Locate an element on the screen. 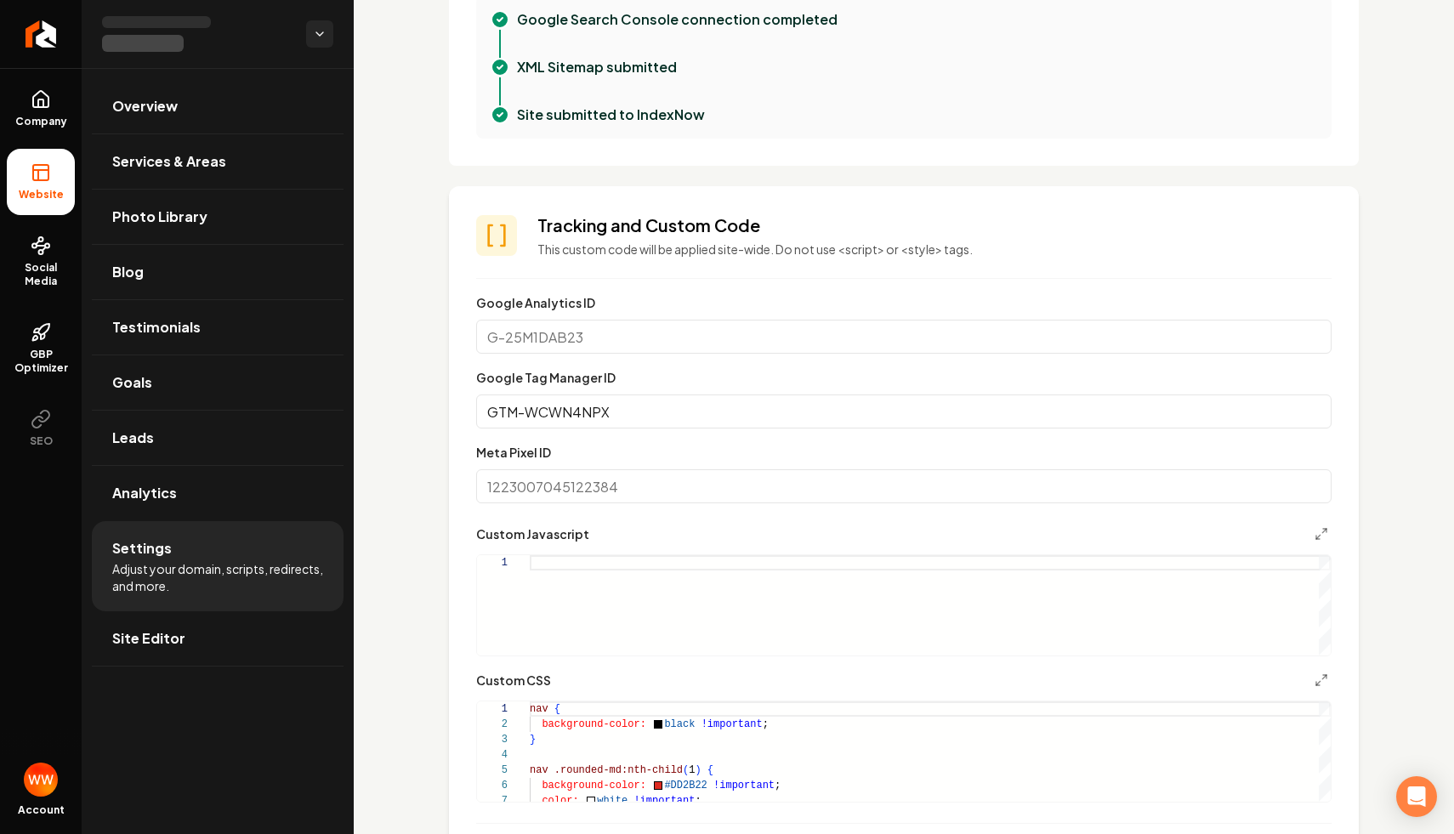 This screenshot has height=834, width=1454. img: Rebolt Logo is located at coordinates (41, 34).